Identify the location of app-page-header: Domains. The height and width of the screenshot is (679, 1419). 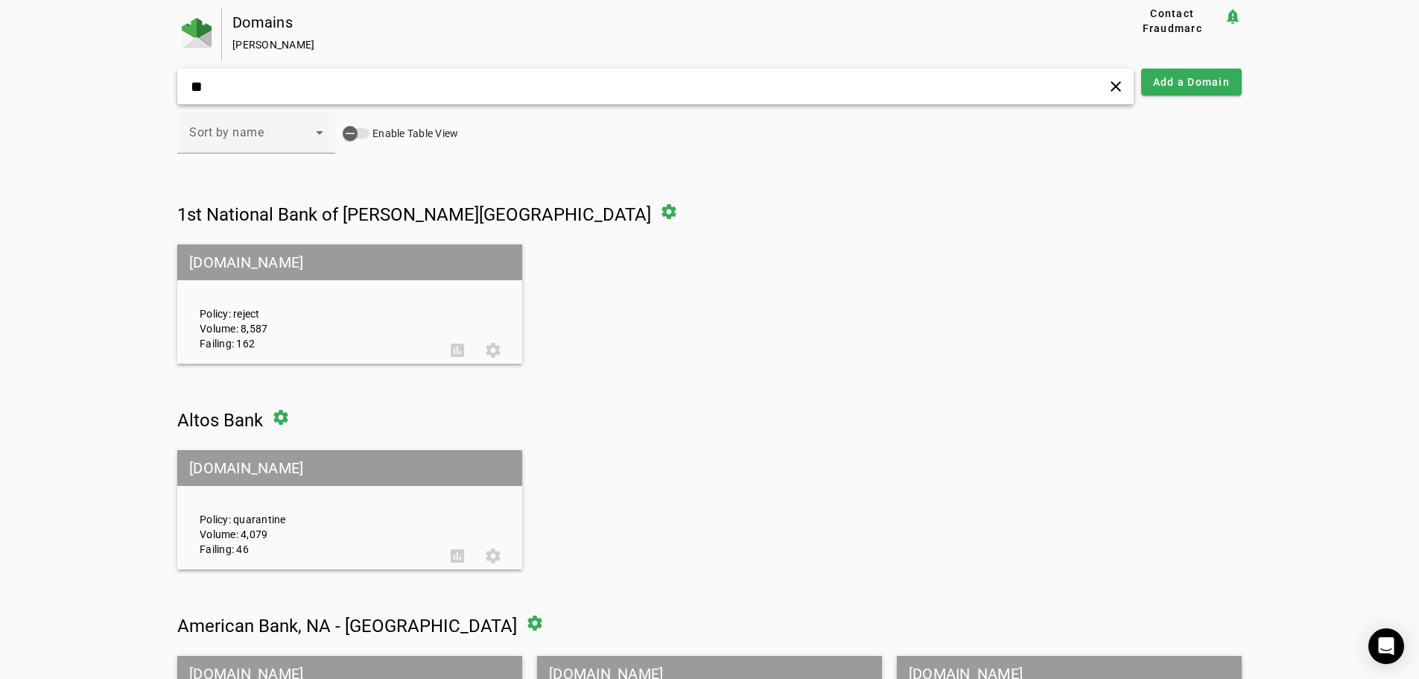
(709, 34).